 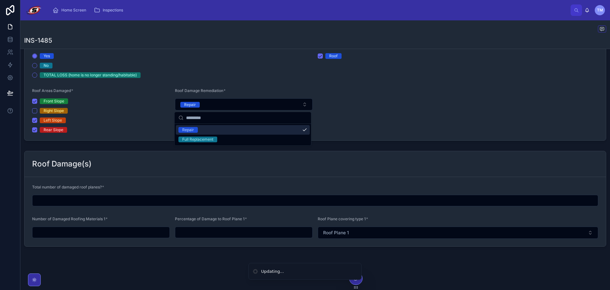 I want to click on span: Roof Areas Damaged, so click(x=52, y=90).